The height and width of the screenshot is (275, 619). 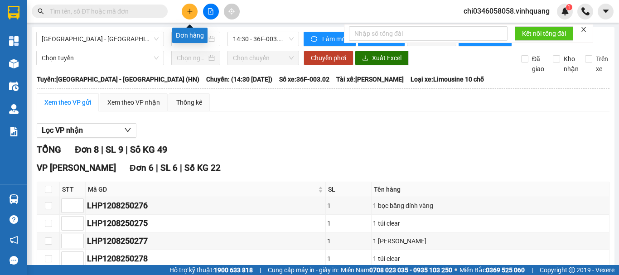 What do you see at coordinates (232, 11) in the screenshot?
I see `button: aim` at bounding box center [232, 11].